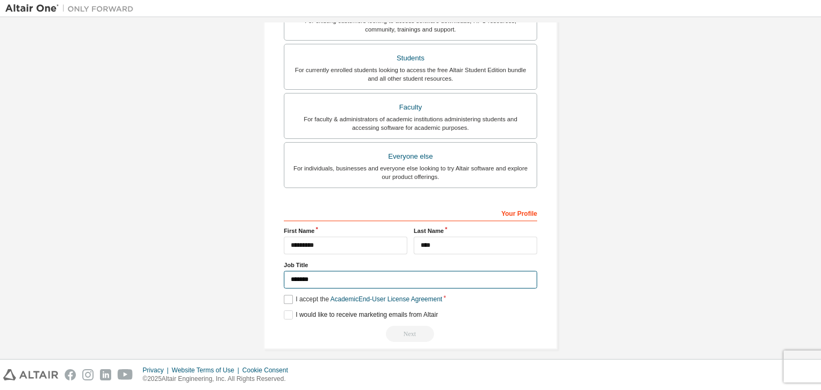 The image size is (821, 390). Describe the element at coordinates (410, 107) in the screenshot. I see `div: Faculty` at that location.